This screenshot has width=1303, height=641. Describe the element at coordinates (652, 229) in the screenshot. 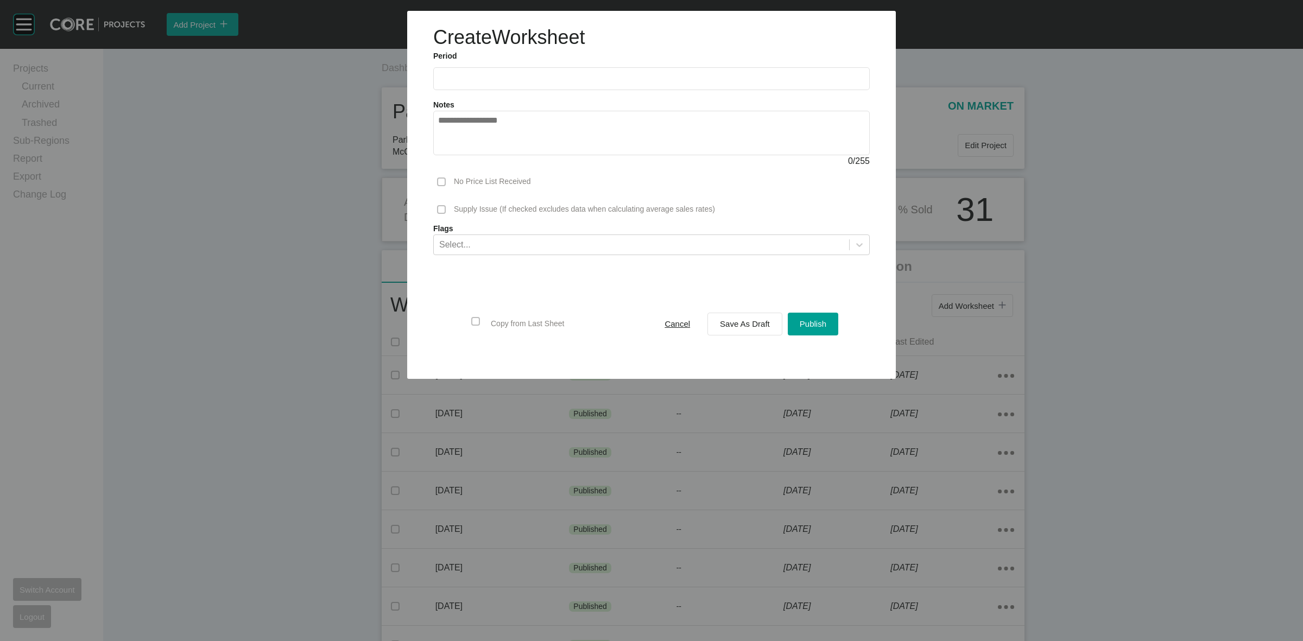

I see `label: Flags` at that location.